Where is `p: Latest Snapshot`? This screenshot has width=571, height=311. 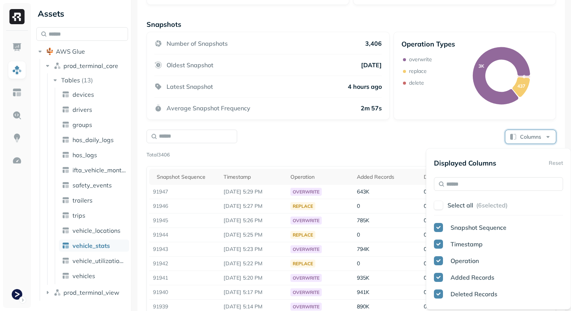
p: Latest Snapshot is located at coordinates (190, 87).